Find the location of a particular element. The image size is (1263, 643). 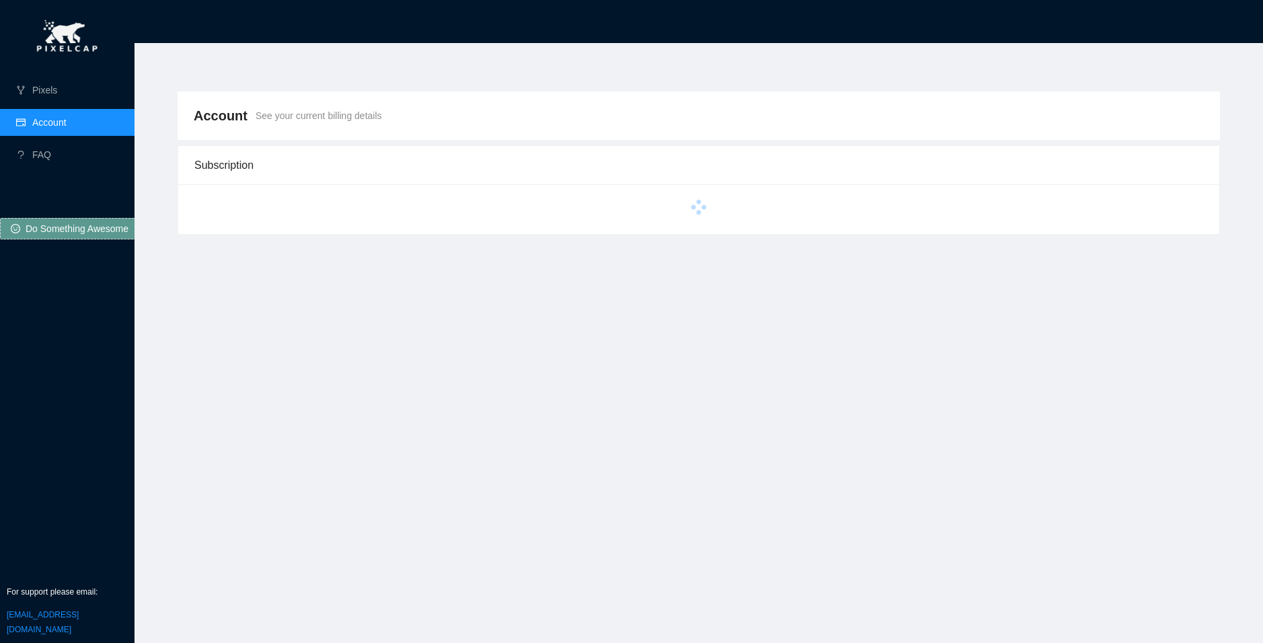

span: Do Something Awesome is located at coordinates (77, 229).